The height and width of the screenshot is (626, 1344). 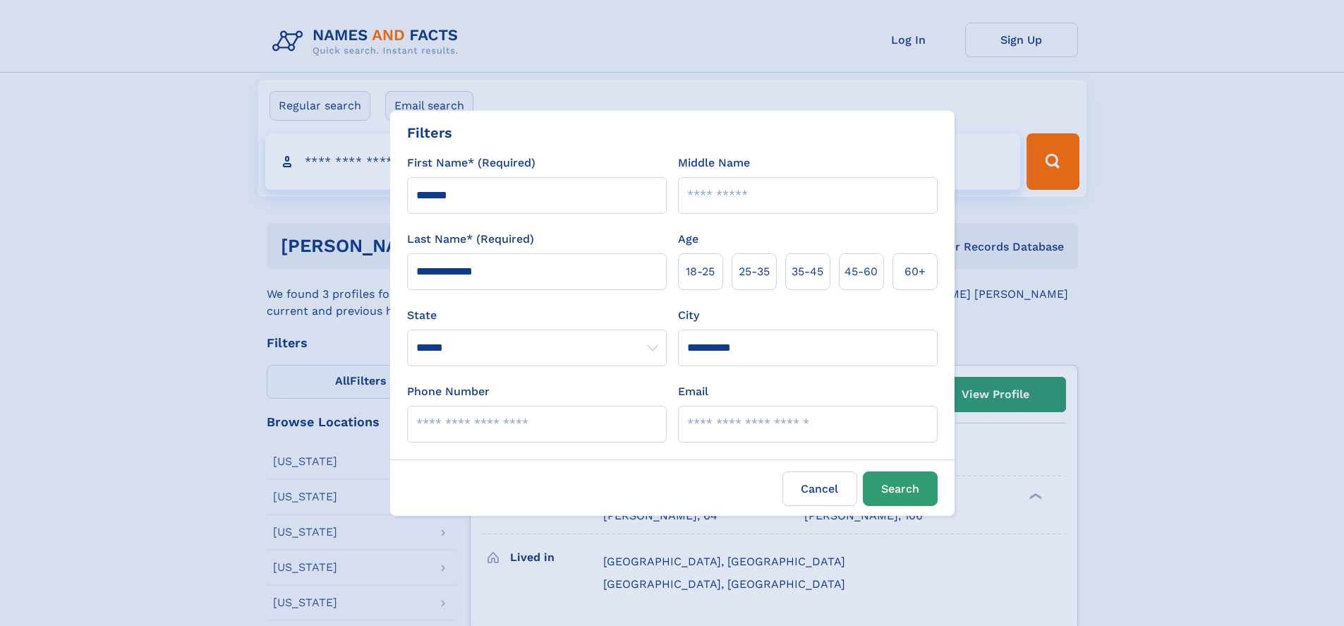 I want to click on label: City, so click(x=689, y=315).